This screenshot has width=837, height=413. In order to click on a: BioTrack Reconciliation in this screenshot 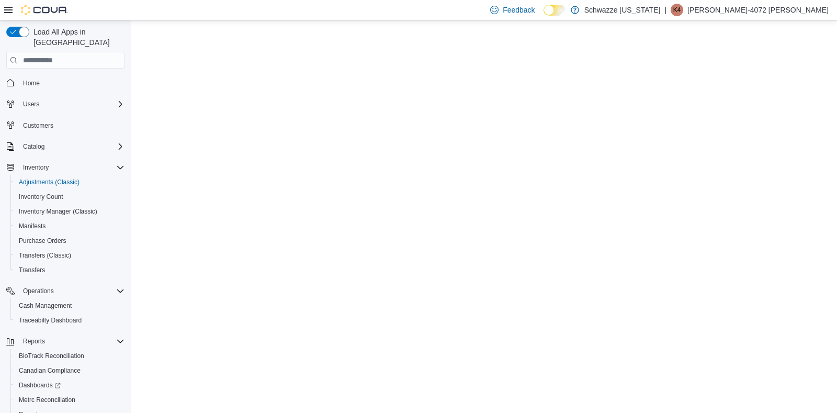, I will do `click(51, 356)`.